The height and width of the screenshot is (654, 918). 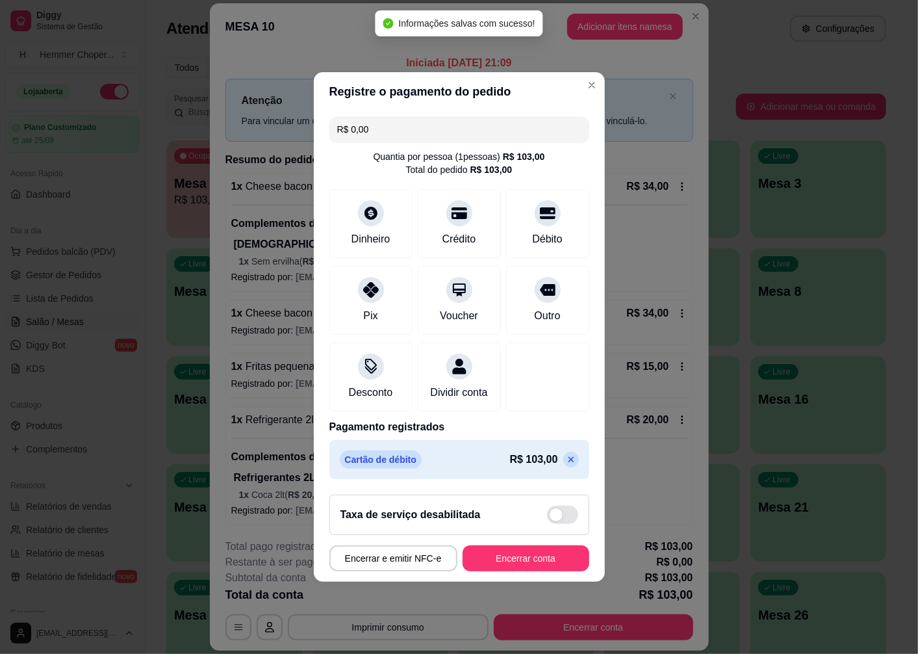 I want to click on div: Voucher, so click(x=459, y=316).